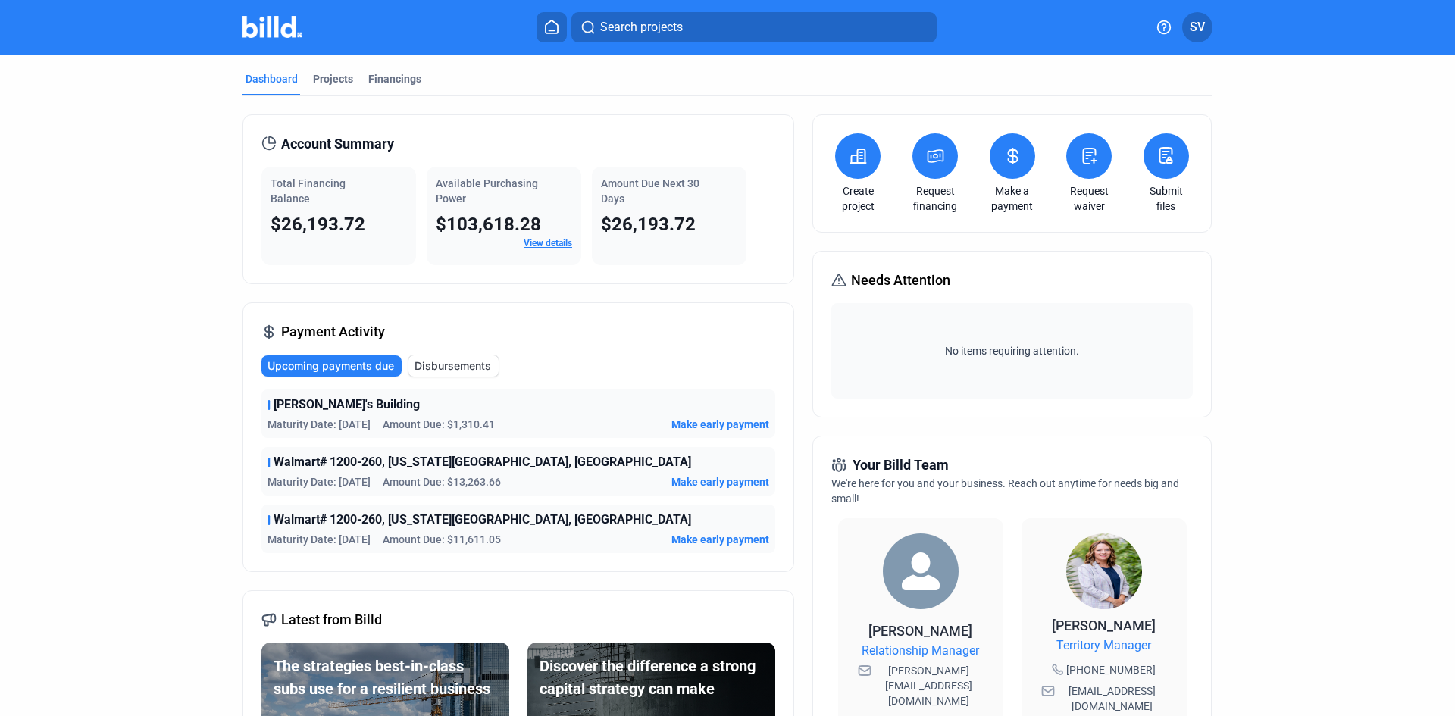 Image resolution: width=1455 pixels, height=716 pixels. What do you see at coordinates (858, 198) in the screenshot?
I see `a: Create project` at bounding box center [858, 198].